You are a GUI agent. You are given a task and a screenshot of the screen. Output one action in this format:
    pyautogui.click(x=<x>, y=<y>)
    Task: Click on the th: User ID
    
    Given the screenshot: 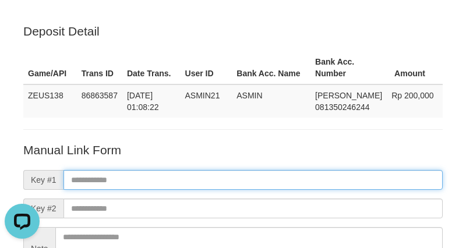 What is the action you would take?
    pyautogui.click(x=206, y=68)
    